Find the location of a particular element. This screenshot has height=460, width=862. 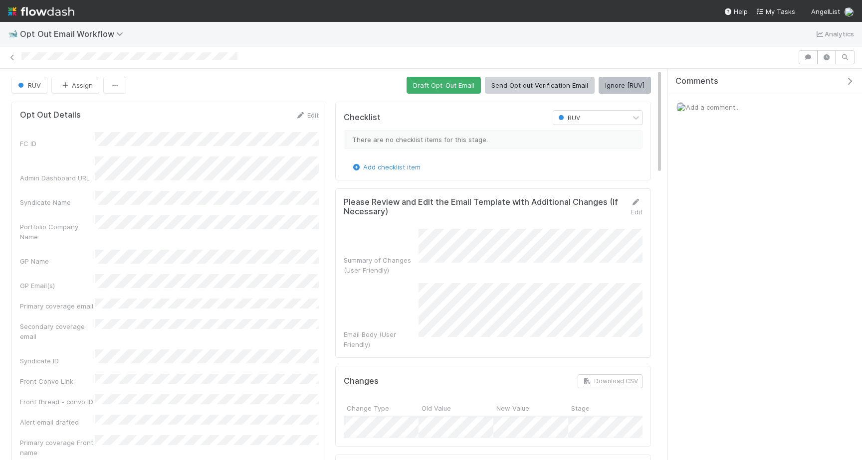

div: Syndicate Name is located at coordinates (57, 202).